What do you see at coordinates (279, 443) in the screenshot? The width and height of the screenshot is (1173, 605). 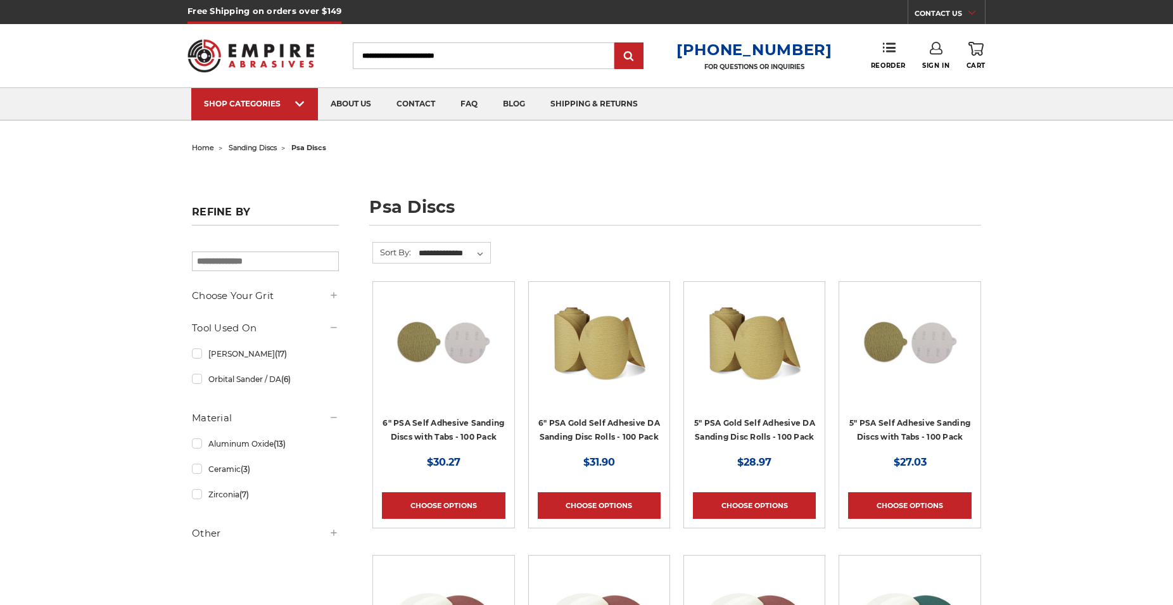 I see `span: (13)` at bounding box center [279, 443].